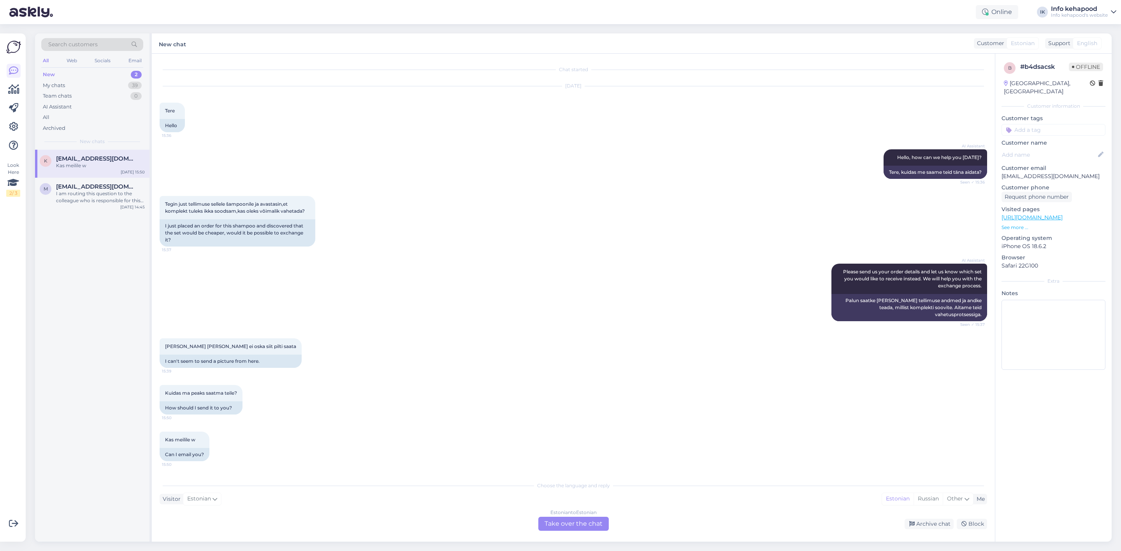 The width and height of the screenshot is (1121, 551). What do you see at coordinates (235, 207) in the screenshot?
I see `span: Tegin just tellimuse sellele šampoonile ja avastasin,et komplekt tuleks ikka soodsam,kas oleks võ...` at bounding box center [235, 207].